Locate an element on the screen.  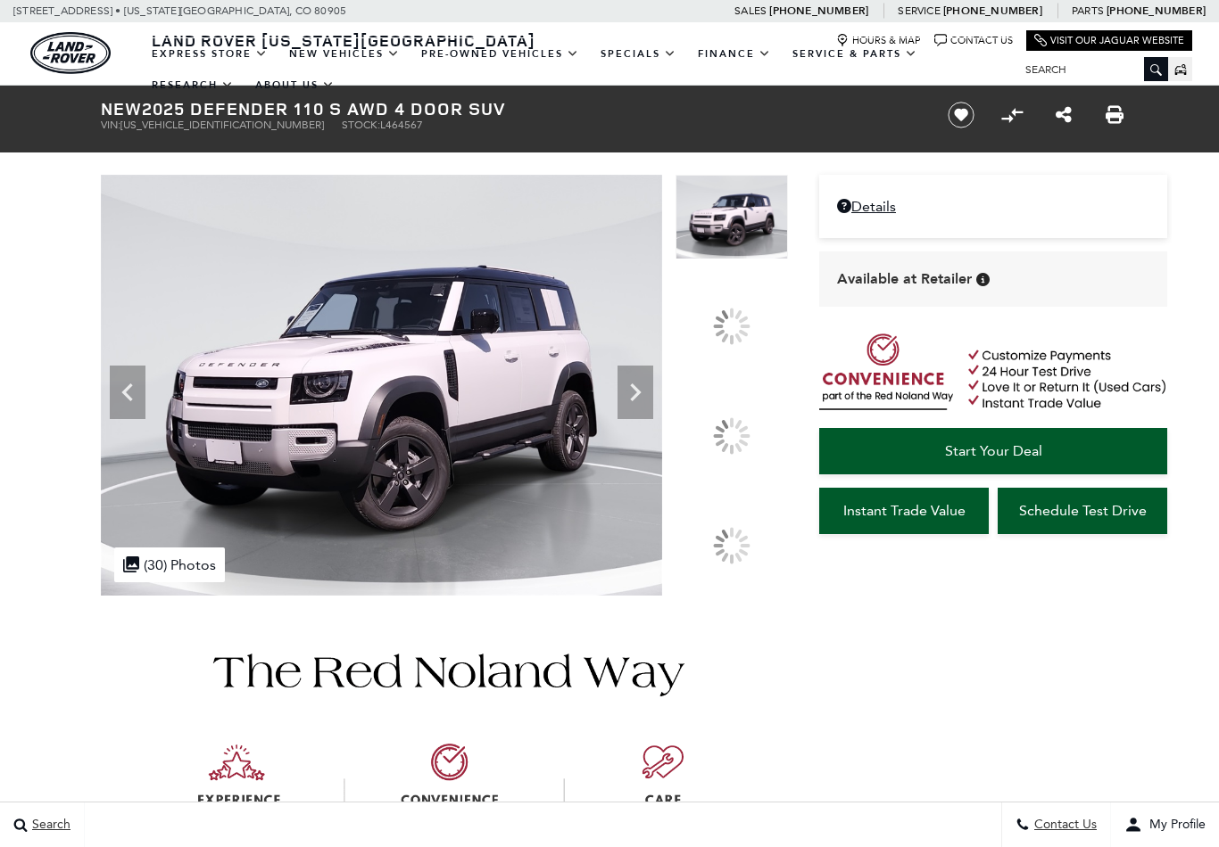
div: (30) Photos is located at coordinates (169, 565).